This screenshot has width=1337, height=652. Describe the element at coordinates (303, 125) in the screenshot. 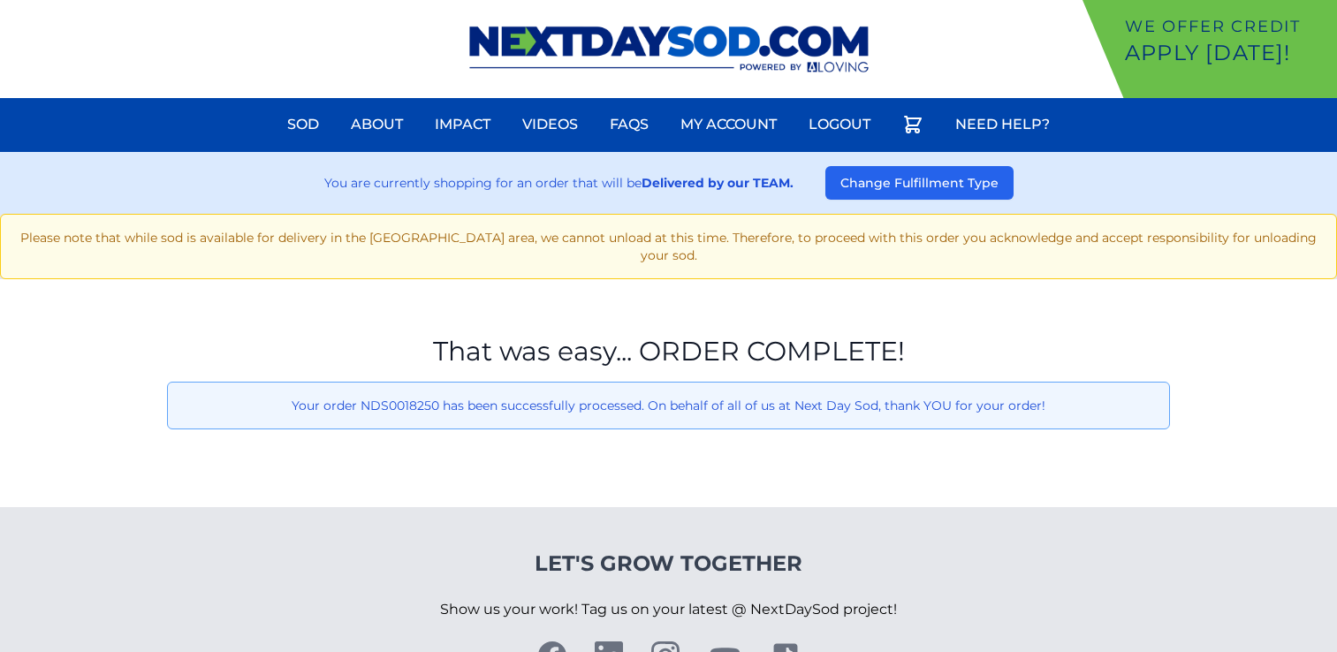

I see `a: Sod` at that location.